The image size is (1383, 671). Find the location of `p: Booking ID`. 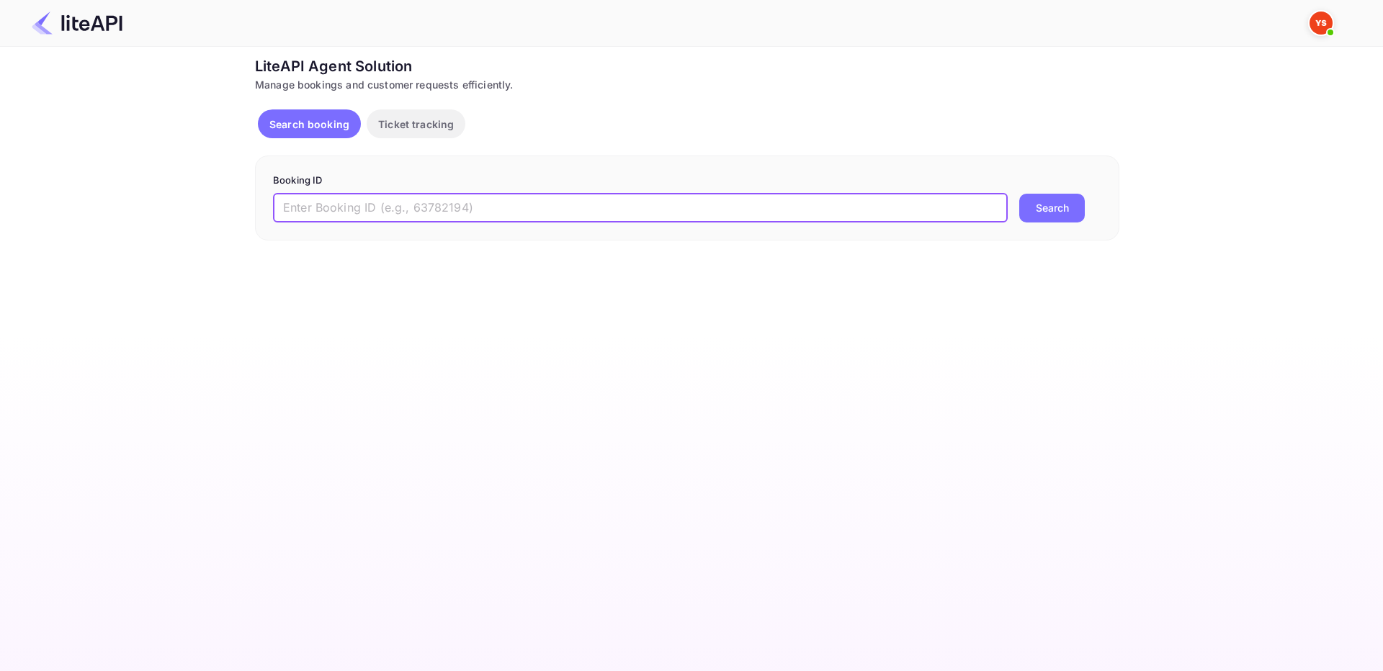

p: Booking ID is located at coordinates (687, 181).